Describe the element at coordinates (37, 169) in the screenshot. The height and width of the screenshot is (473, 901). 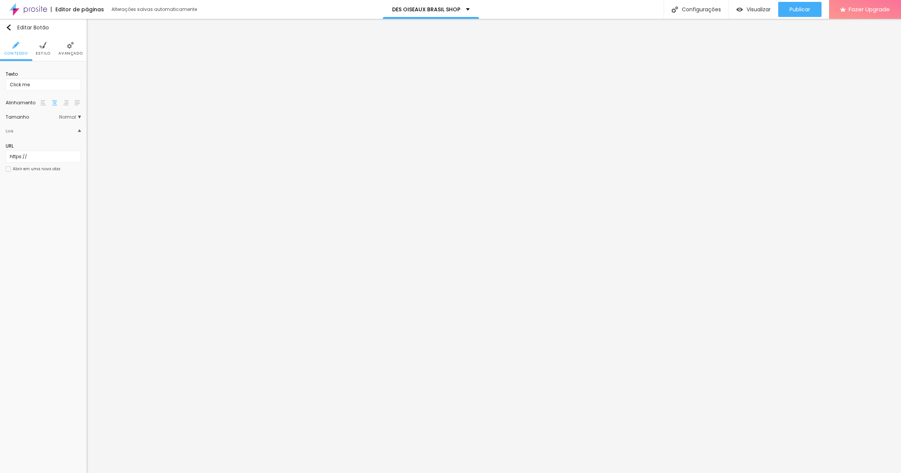
I see `div: Abrir em uma nova aba` at that location.